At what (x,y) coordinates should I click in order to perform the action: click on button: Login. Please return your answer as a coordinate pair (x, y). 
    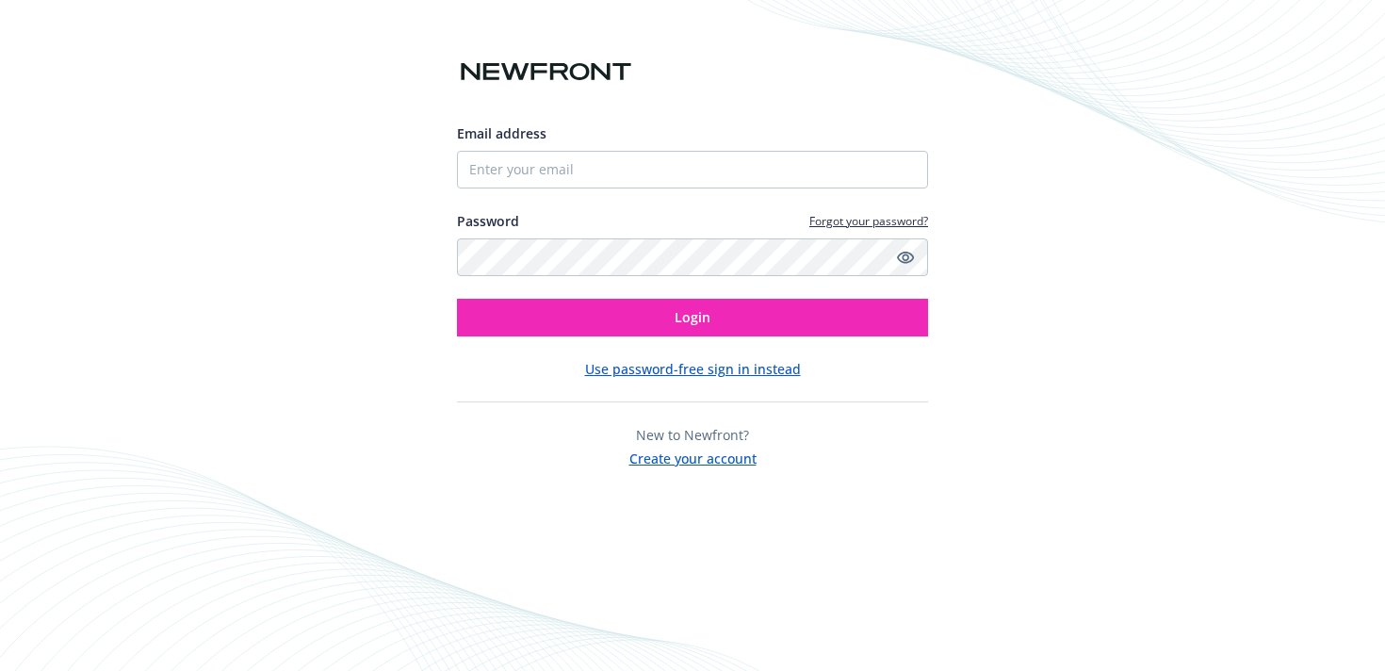
    Looking at the image, I should click on (693, 318).